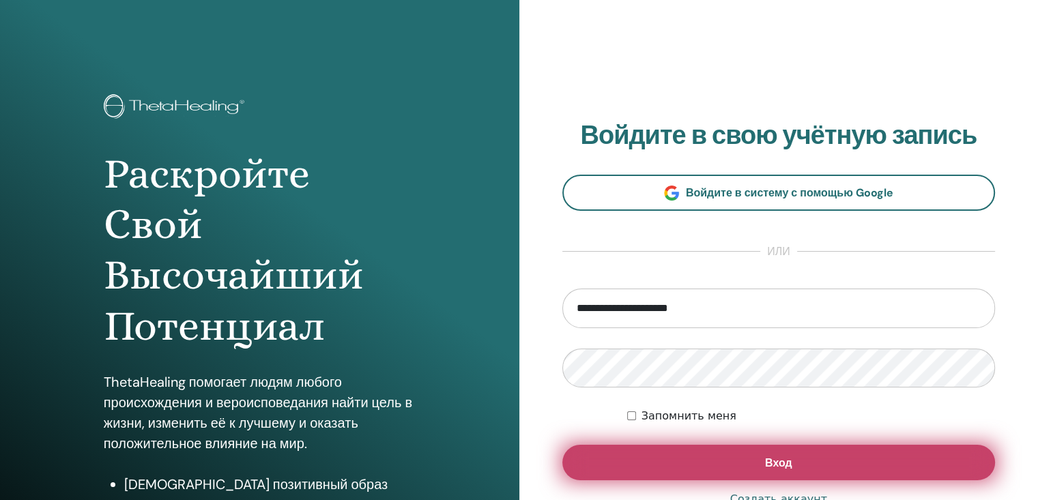  Describe the element at coordinates (258, 413) in the screenshot. I see `ya-tr-span: ThetaHealing помогает людям любого происхождения и вероисповедания найти цель в жизни, изменить е...` at that location.